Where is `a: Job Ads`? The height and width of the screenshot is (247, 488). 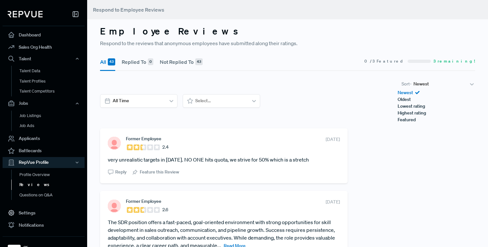 a: Job Ads is located at coordinates (52, 126).